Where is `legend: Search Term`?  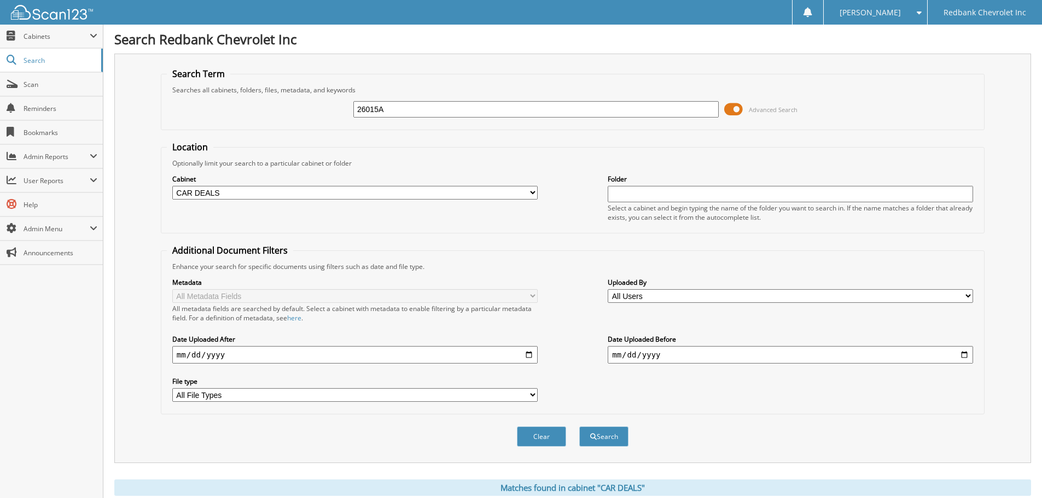
legend: Search Term is located at coordinates (199, 74).